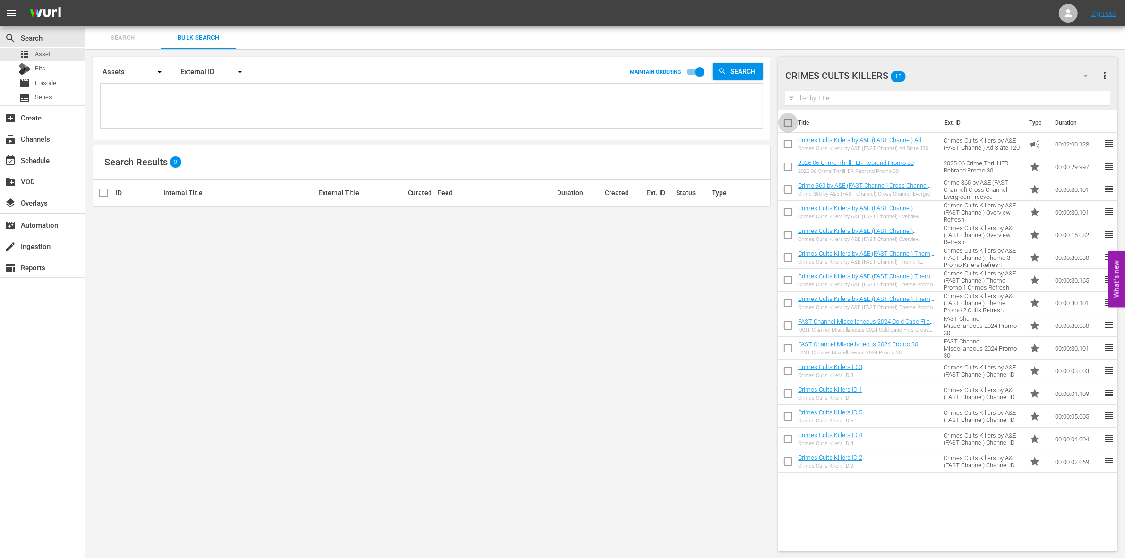  What do you see at coordinates (25, 69) in the screenshot?
I see `div: Bits` at bounding box center [25, 69].